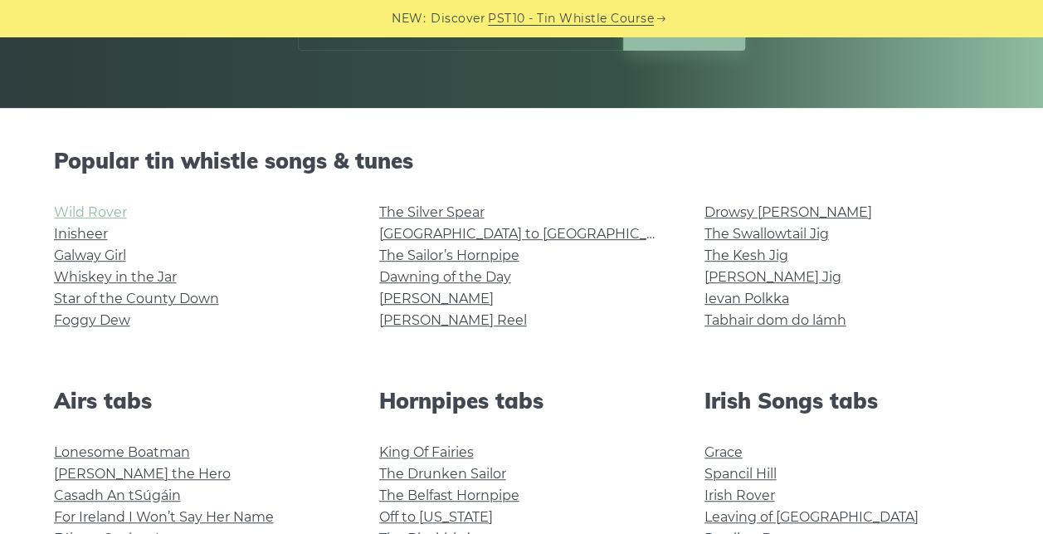 The height and width of the screenshot is (534, 1043). I want to click on a: Inisheer, so click(81, 233).